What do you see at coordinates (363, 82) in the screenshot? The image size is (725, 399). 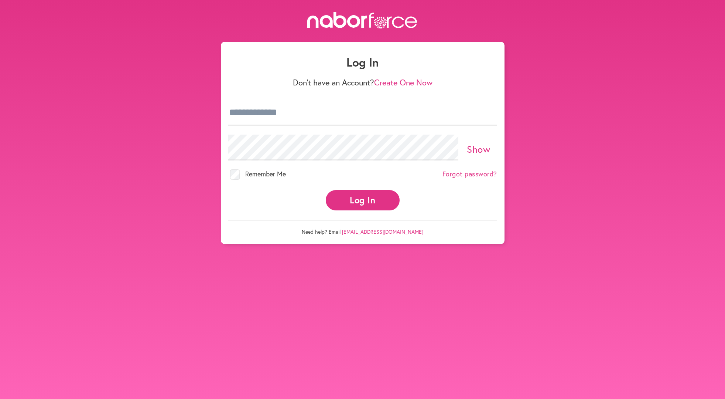 I see `p: Don't have an Account?` at bounding box center [363, 82].